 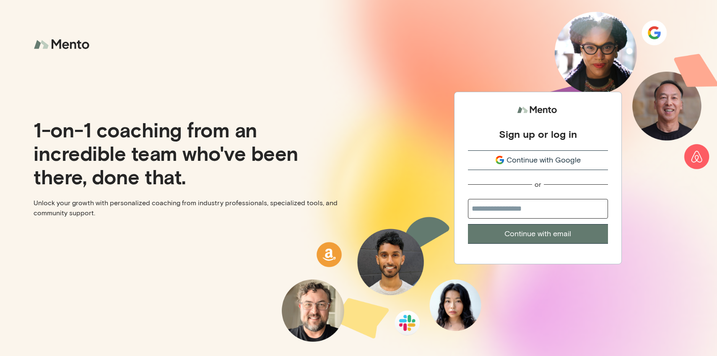 What do you see at coordinates (193, 208) in the screenshot?
I see `p: Unlock your growth with personalized coaching from industry professionals, specialized tools, and...` at bounding box center [193, 208].